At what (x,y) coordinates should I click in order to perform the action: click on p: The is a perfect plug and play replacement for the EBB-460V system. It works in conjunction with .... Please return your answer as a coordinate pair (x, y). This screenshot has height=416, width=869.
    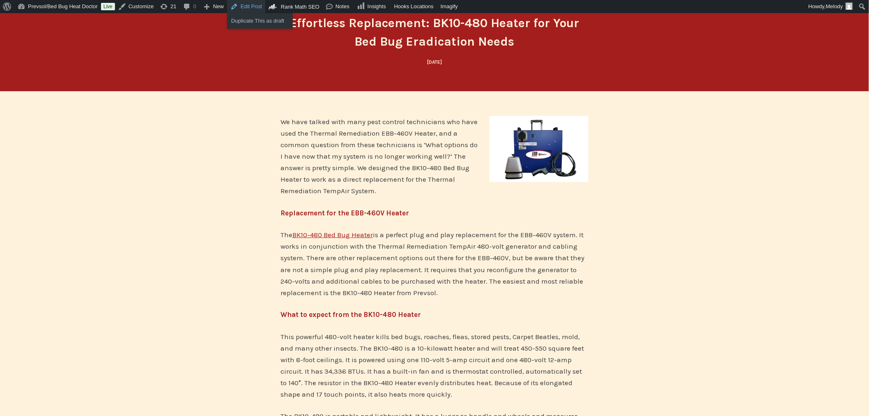
    Looking at the image, I should click on (435, 263).